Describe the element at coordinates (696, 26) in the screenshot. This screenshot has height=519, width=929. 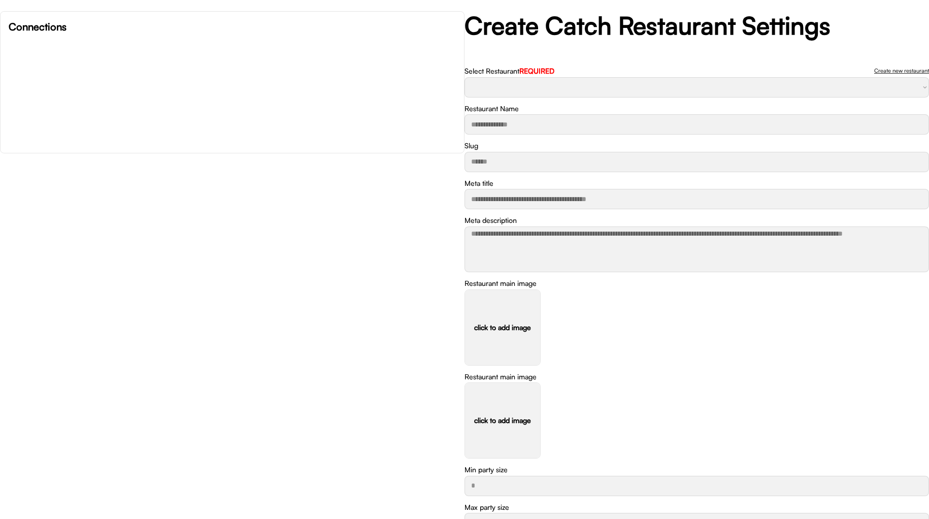
I see `h2: Create Catch Restaurant Settings` at that location.